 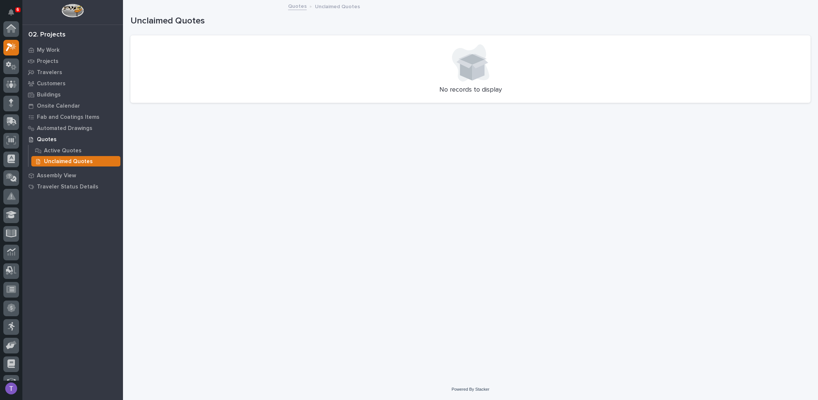 I want to click on a: Fab and Coatings Items, so click(x=73, y=117).